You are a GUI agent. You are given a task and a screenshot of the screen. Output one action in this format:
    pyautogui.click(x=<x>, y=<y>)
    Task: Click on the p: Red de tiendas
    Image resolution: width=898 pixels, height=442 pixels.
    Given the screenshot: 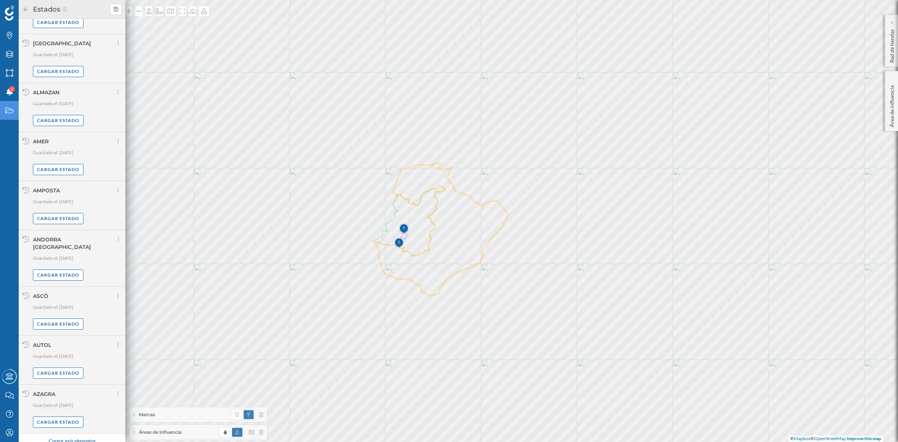 What is the action you would take?
    pyautogui.click(x=892, y=45)
    